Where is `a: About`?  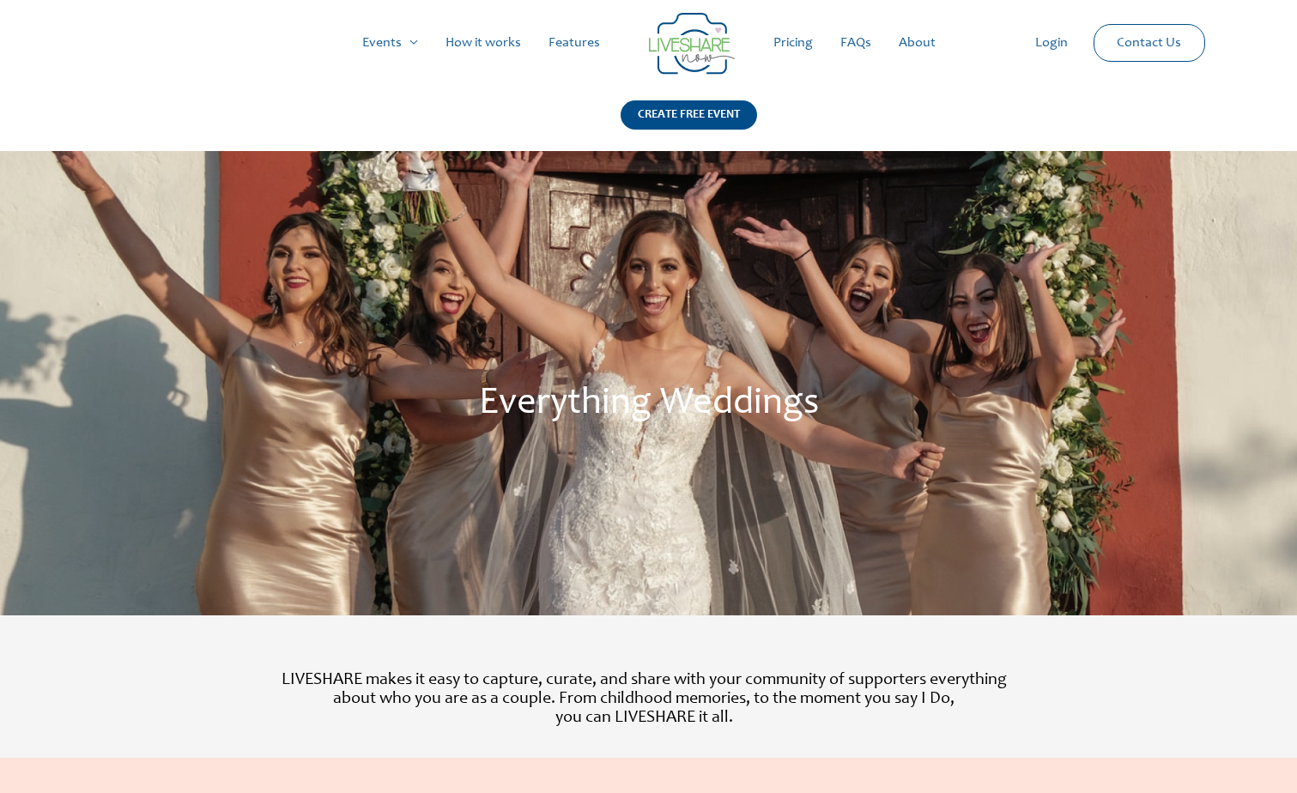
a: About is located at coordinates (917, 43).